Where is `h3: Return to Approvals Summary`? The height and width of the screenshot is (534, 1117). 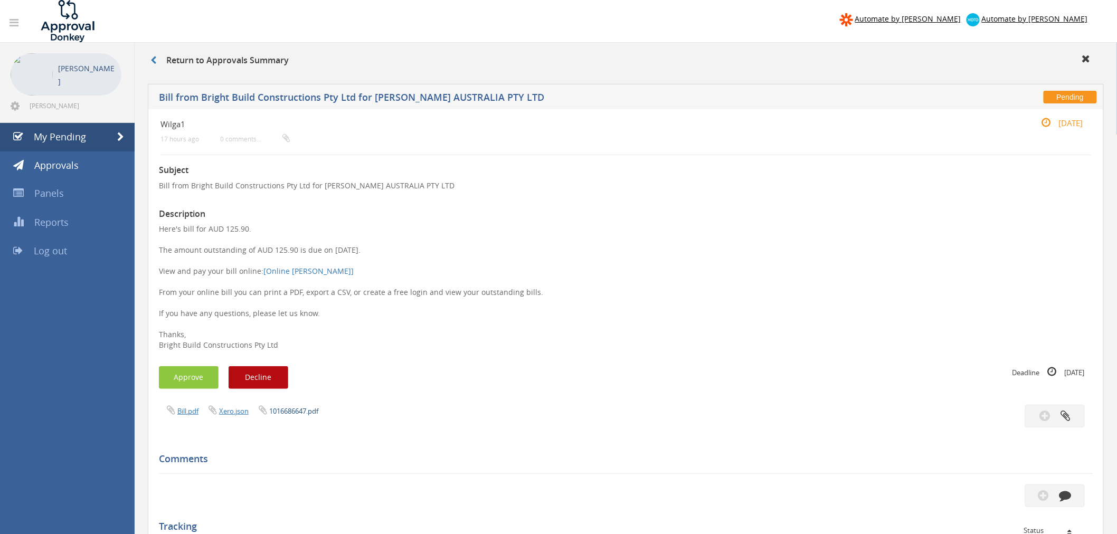
h3: Return to Approvals Summary is located at coordinates (220, 61).